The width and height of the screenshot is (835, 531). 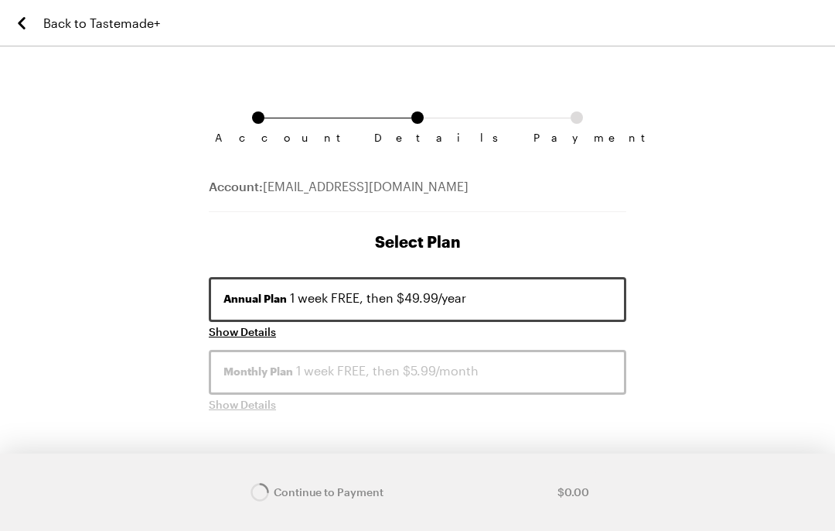 I want to click on span: Annual Plan, so click(x=255, y=299).